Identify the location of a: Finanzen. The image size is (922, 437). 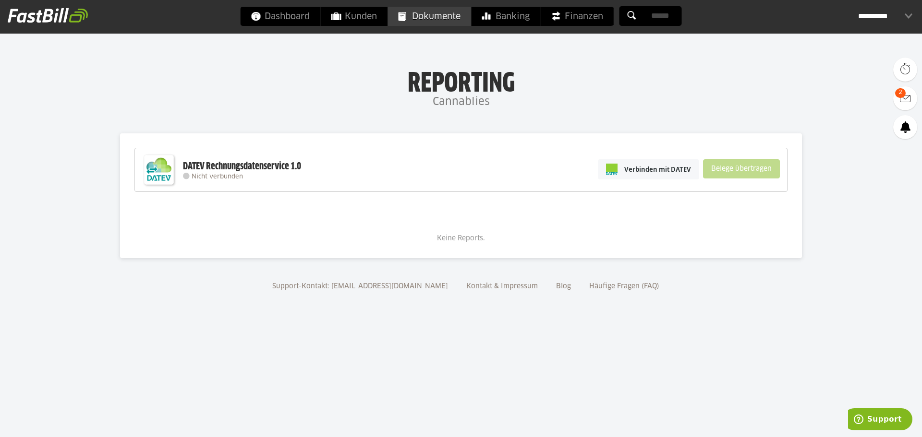
(577, 16).